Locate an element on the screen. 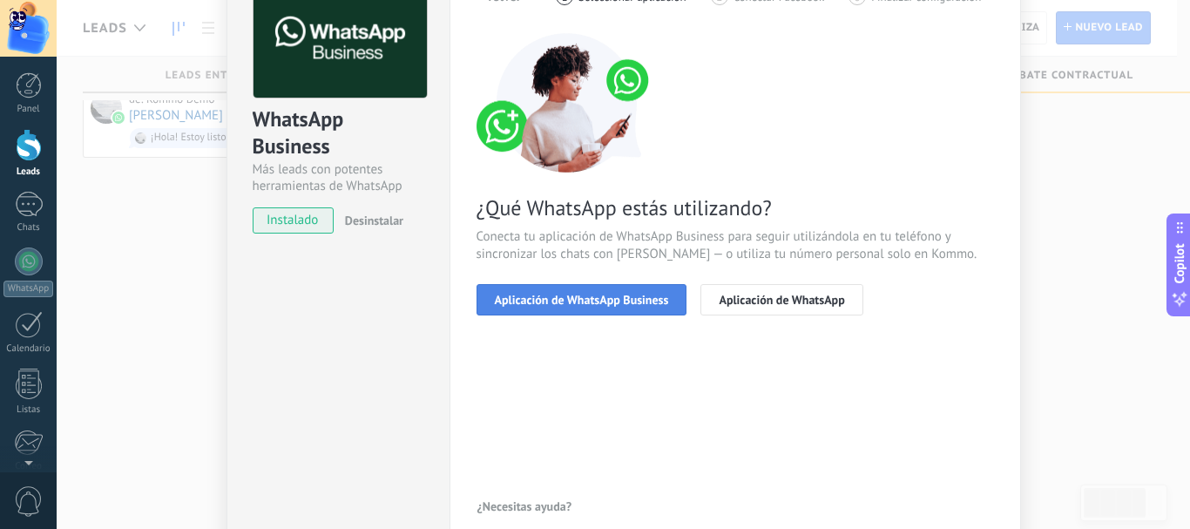 The height and width of the screenshot is (529, 1190). span: instalado is located at coordinates (293, 220).